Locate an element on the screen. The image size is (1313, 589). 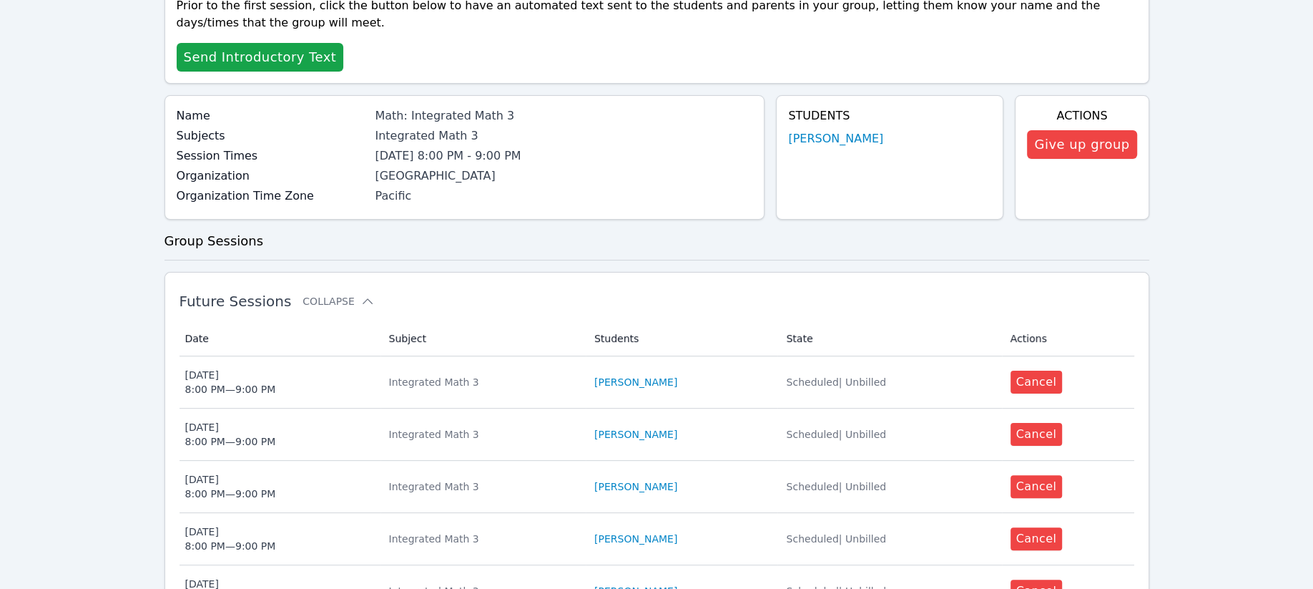
th: State is located at coordinates (889, 338).